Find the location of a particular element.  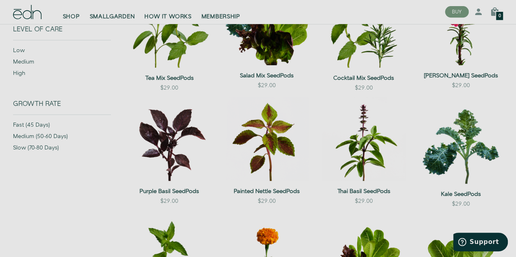

img: Thai Basil SeedPods is located at coordinates (364, 139).